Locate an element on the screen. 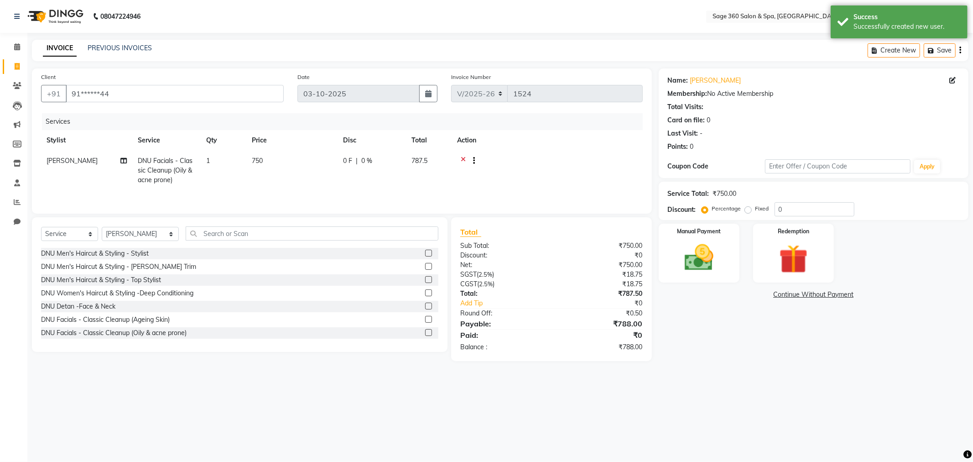 The height and width of the screenshot is (462, 973). th: Stylist is located at coordinates (87, 140).